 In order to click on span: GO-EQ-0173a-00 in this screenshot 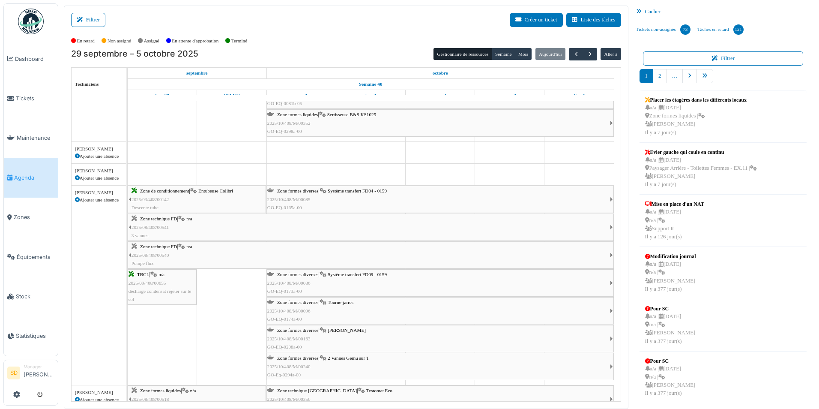, I will do `click(284, 291)`.